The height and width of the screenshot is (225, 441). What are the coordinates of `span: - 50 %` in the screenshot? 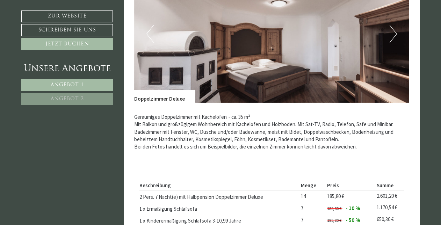 It's located at (353, 220).